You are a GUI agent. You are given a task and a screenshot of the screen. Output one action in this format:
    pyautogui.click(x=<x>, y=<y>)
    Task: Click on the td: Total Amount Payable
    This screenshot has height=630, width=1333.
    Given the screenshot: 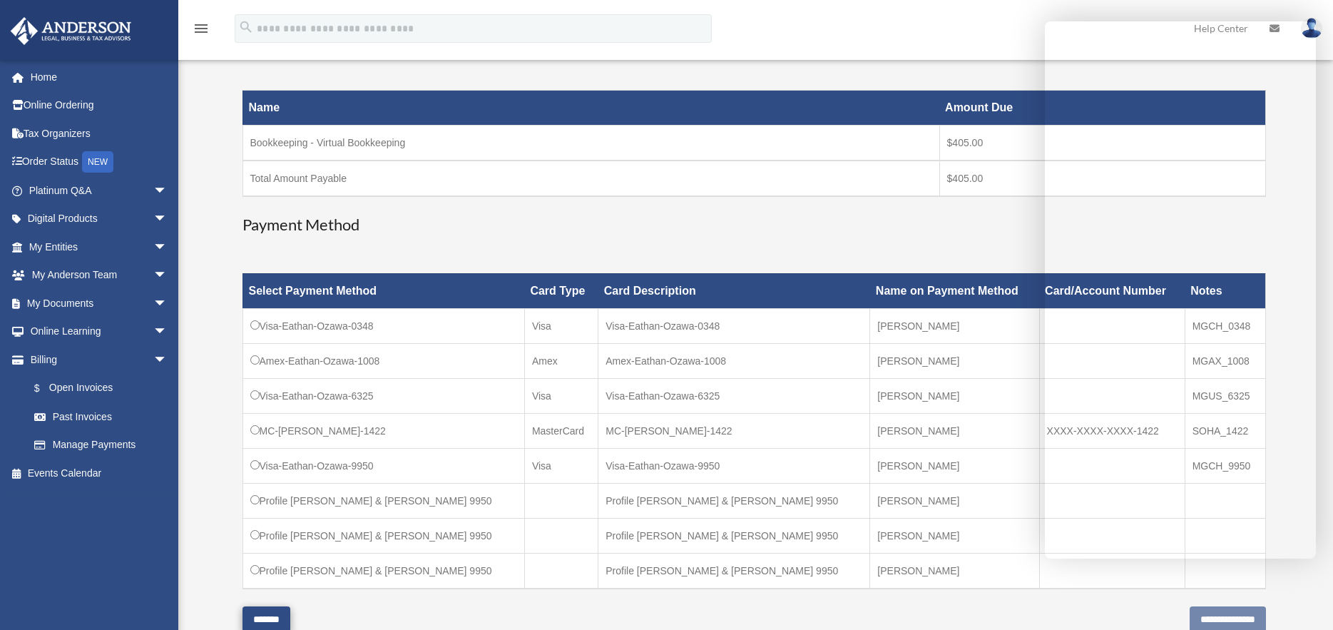 What is the action you would take?
    pyautogui.click(x=591, y=178)
    